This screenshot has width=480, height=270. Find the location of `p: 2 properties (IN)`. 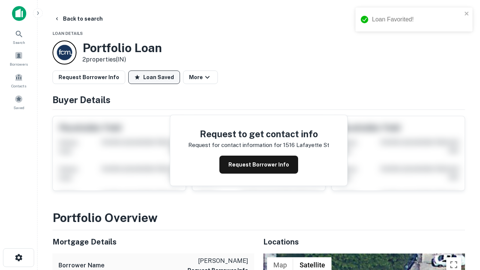

p: 2 properties (IN) is located at coordinates (122, 60).